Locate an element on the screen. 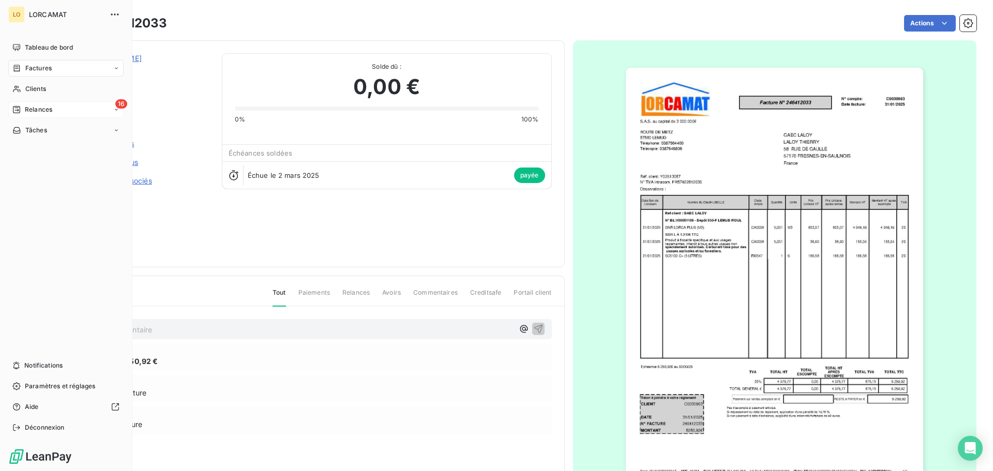 The width and height of the screenshot is (993, 471). span: Échéances soldées is located at coordinates (261, 153).